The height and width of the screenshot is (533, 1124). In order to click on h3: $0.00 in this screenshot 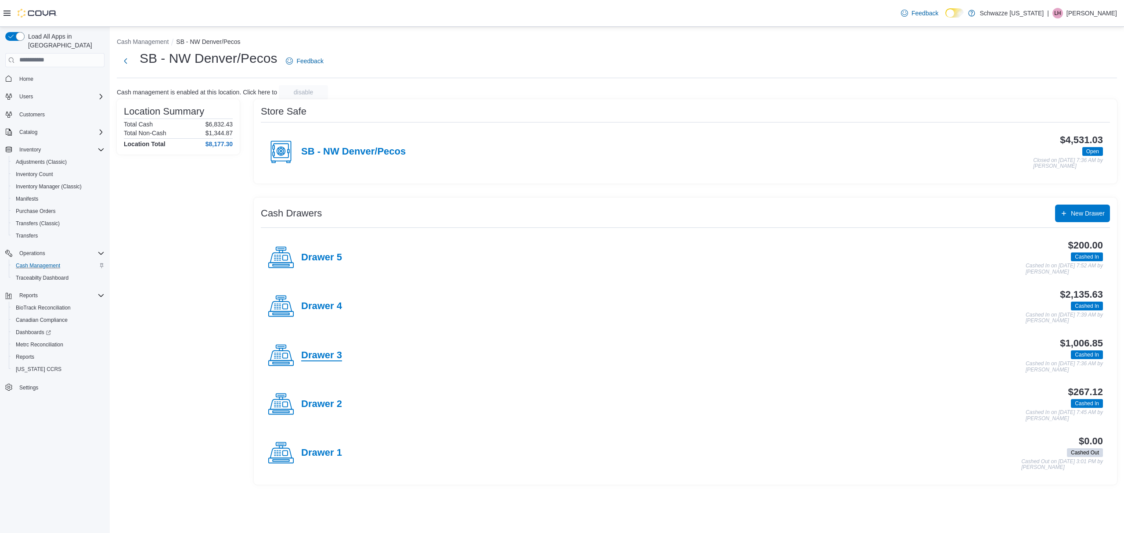, I will do `click(1090, 441)`.